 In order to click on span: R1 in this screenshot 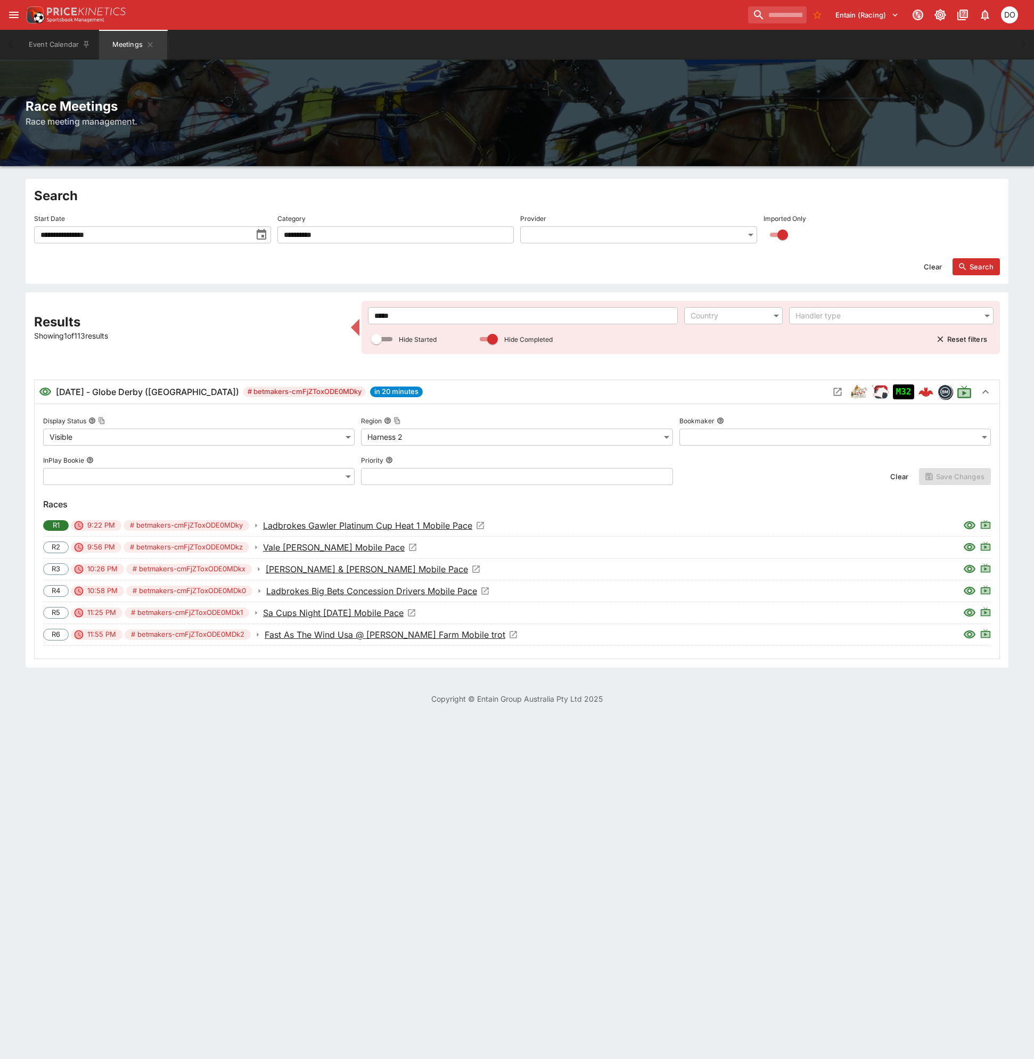, I will do `click(56, 525)`.